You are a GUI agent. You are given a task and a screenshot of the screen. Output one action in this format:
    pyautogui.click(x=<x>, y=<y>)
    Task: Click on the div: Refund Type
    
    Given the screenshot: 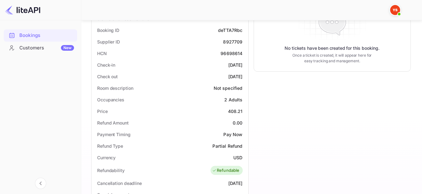 What is the action you would take?
    pyautogui.click(x=110, y=146)
    